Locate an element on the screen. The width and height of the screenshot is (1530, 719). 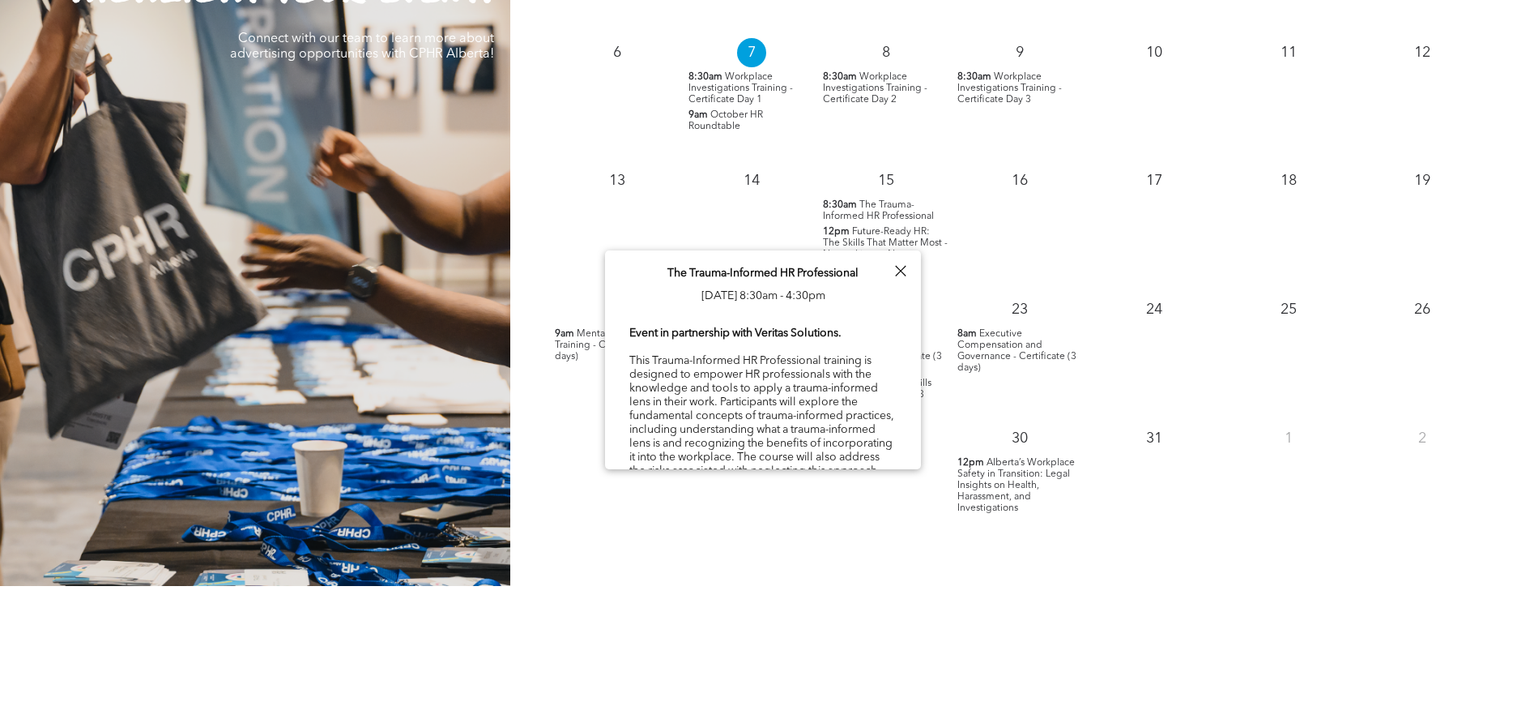
p: 24 is located at coordinates (1155, 310).